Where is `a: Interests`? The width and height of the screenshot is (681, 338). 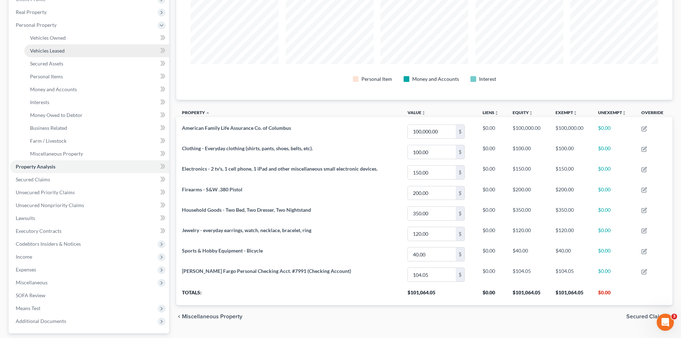
a: Interests is located at coordinates (96, 102).